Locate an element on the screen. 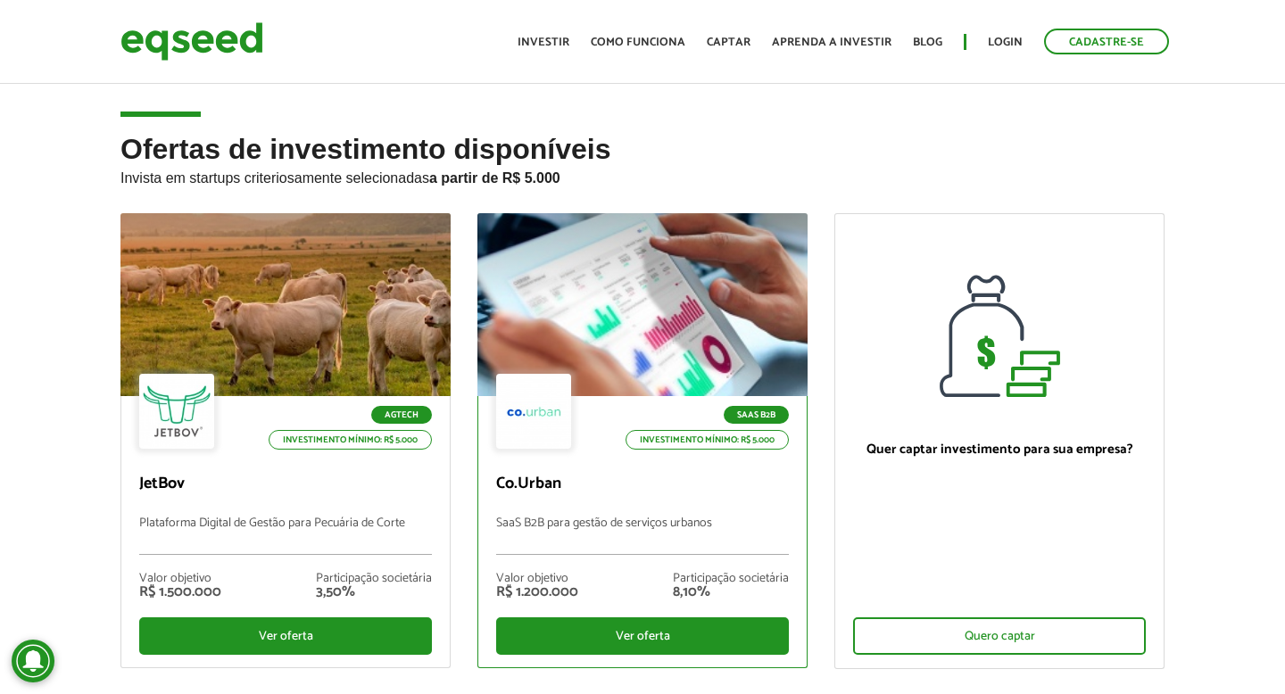 Image resolution: width=1285 pixels, height=694 pixels. p: Plataforma Digital de Gestão para Pecuária de Corte is located at coordinates (286, 535).